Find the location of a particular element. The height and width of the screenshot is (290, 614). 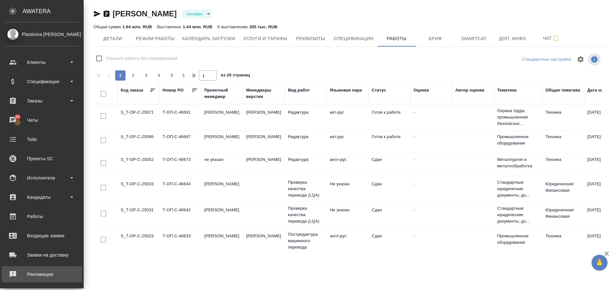

span: Реквизиты is located at coordinates (310, 39).